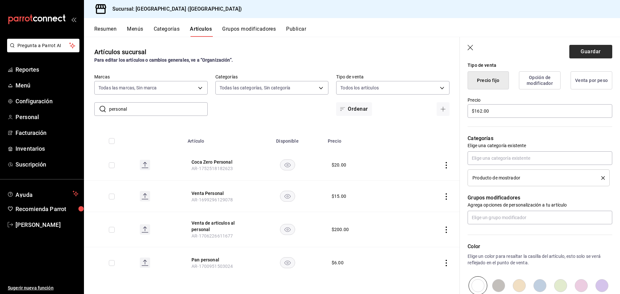 The height and width of the screenshot is (294, 620). What do you see at coordinates (217, 139) in the screenshot?
I see `th: Artículo` at bounding box center [217, 139].